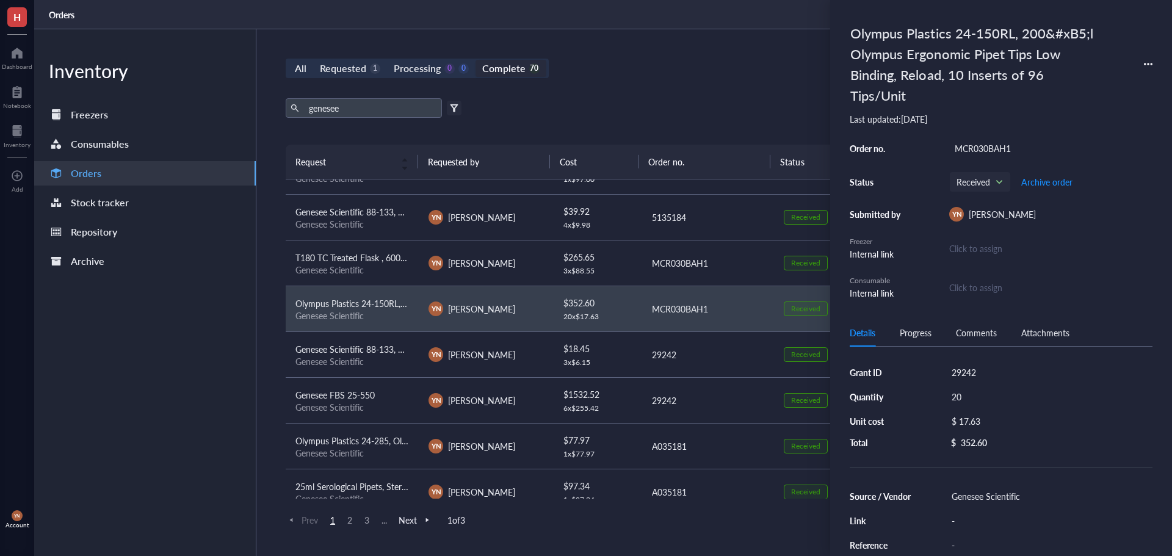  What do you see at coordinates (344, 162) in the screenshot?
I see `span: Request` at bounding box center [344, 162].